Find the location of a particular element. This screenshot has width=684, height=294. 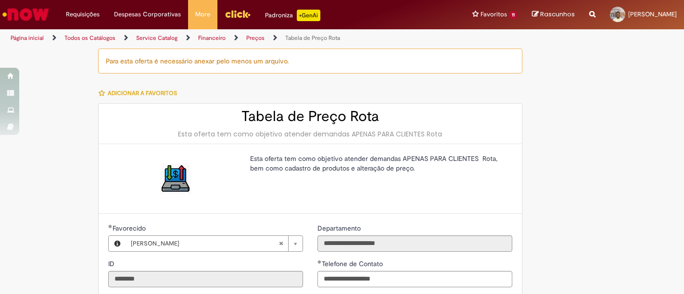

p: +GenAi is located at coordinates (308, 15).